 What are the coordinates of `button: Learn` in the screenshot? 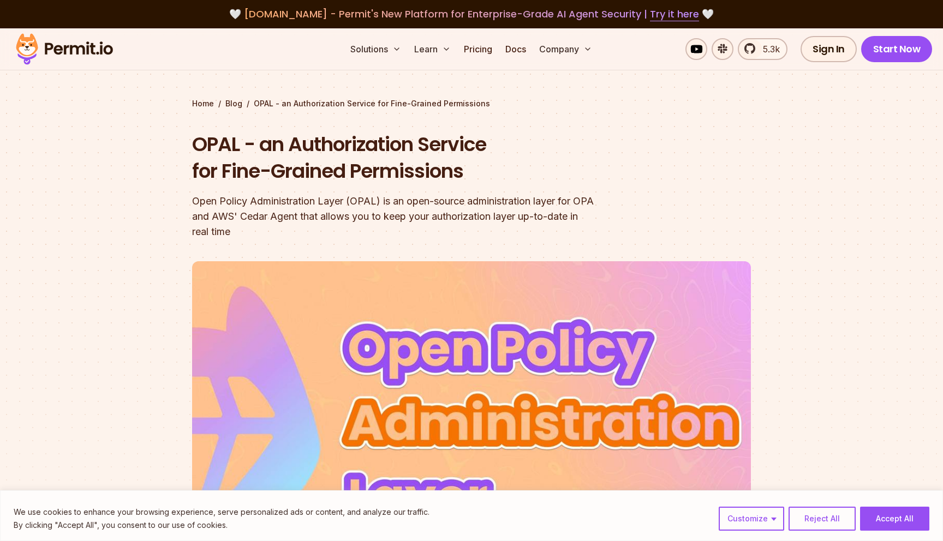 It's located at (432, 49).